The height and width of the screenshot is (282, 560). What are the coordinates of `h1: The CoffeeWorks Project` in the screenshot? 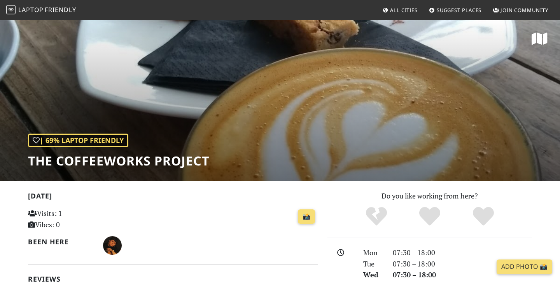 It's located at (119, 161).